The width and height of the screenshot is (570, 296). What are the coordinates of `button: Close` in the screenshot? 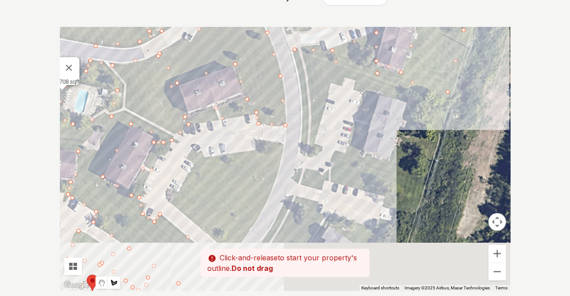 It's located at (69, 68).